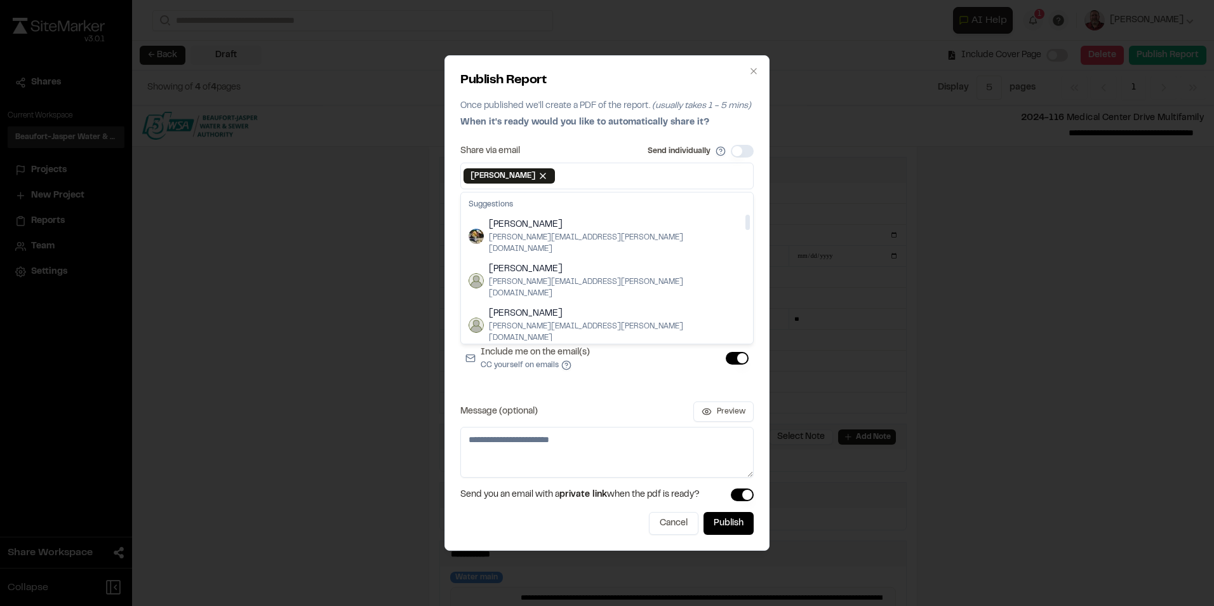 This screenshot has width=1214, height=606. I want to click on label: Include me on the email(s), so click(535, 358).